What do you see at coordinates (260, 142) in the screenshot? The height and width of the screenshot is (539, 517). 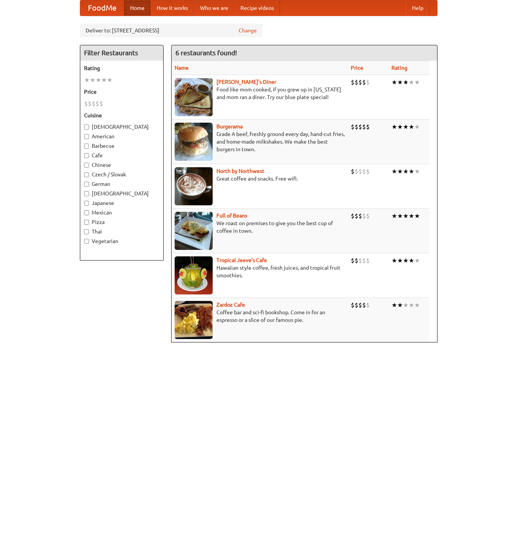 I see `p: Grade A beef, freshly ground every day, hand-cut fries, and home-made milkshakes. We make the bes...` at bounding box center [260, 142].